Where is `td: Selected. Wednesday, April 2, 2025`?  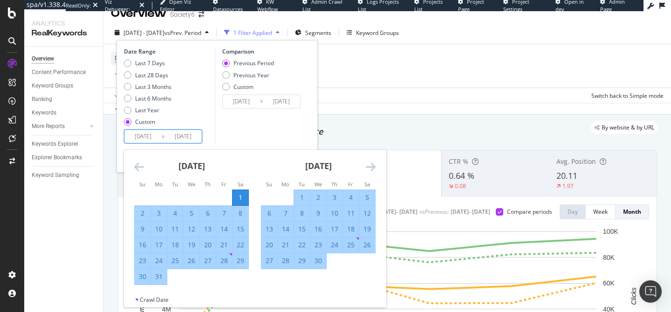
td: Selected. Wednesday, April 2, 2025 is located at coordinates (318, 198).